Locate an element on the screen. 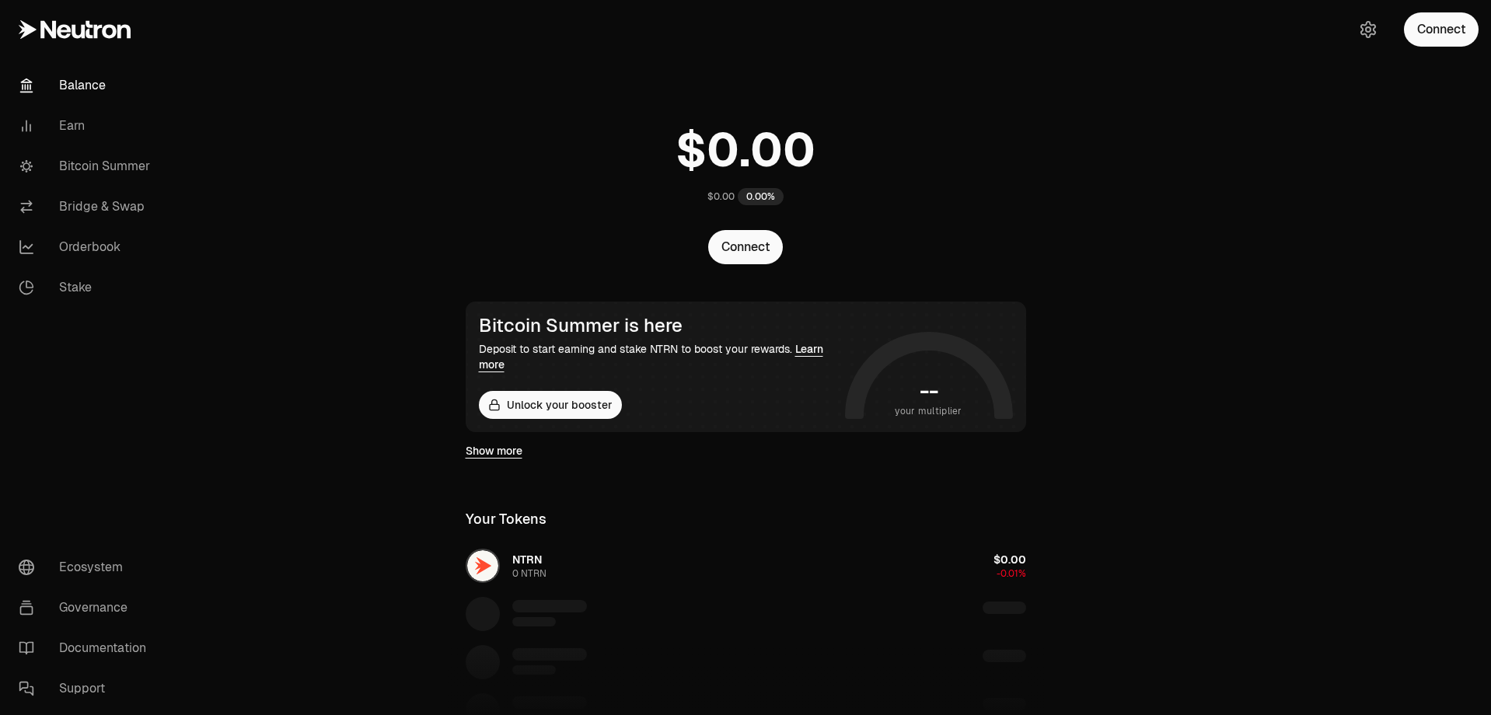  a: Governance is located at coordinates (87, 608).